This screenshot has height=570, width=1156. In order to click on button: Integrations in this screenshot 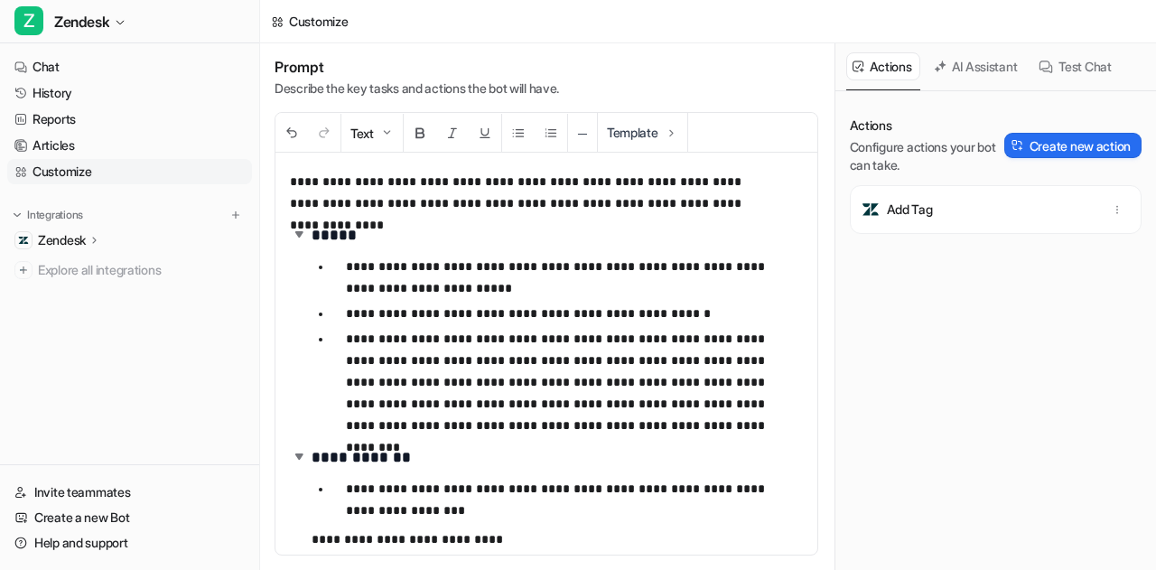, I will do `click(48, 215)`.